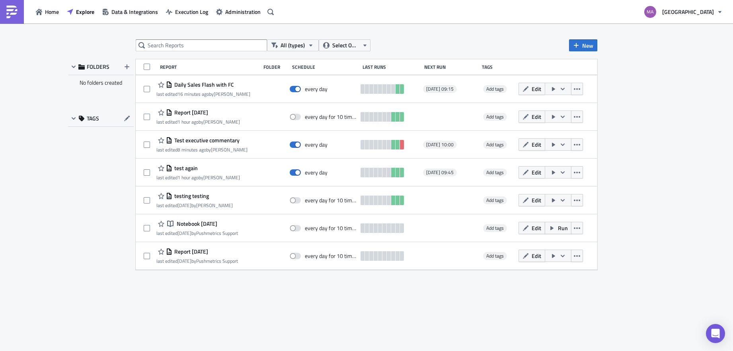 The image size is (733, 351). I want to click on span: Daily Sales Flash with FC, so click(203, 85).